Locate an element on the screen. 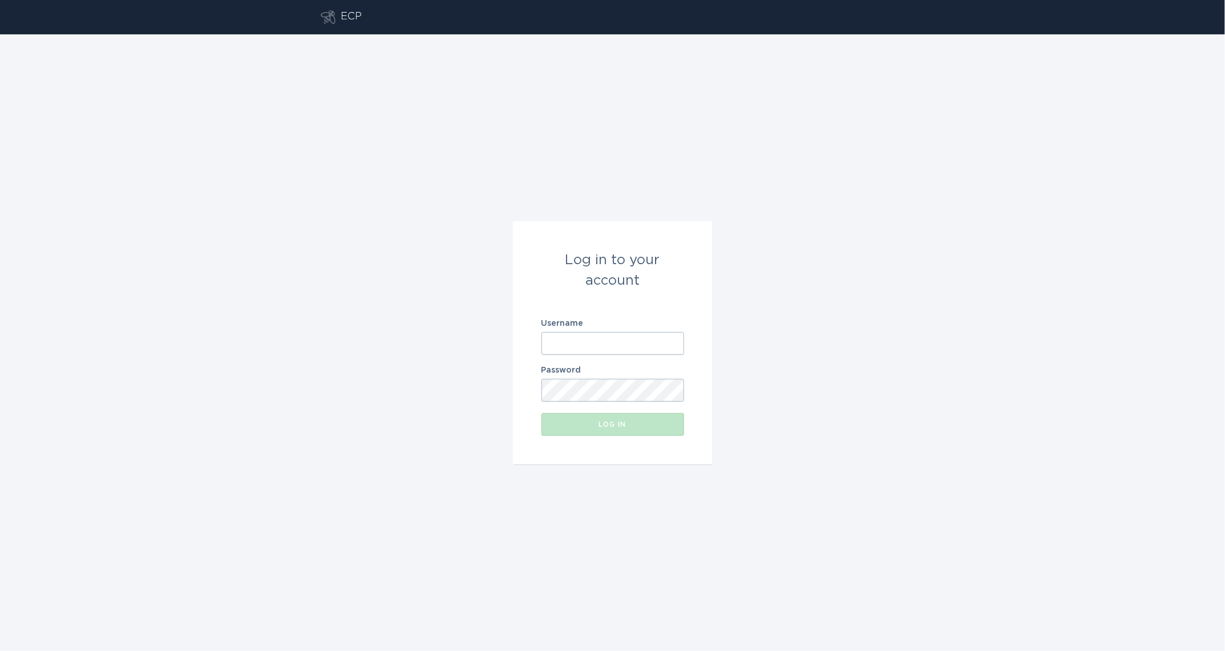 Image resolution: width=1225 pixels, height=651 pixels. div: ECP is located at coordinates (352, 17).